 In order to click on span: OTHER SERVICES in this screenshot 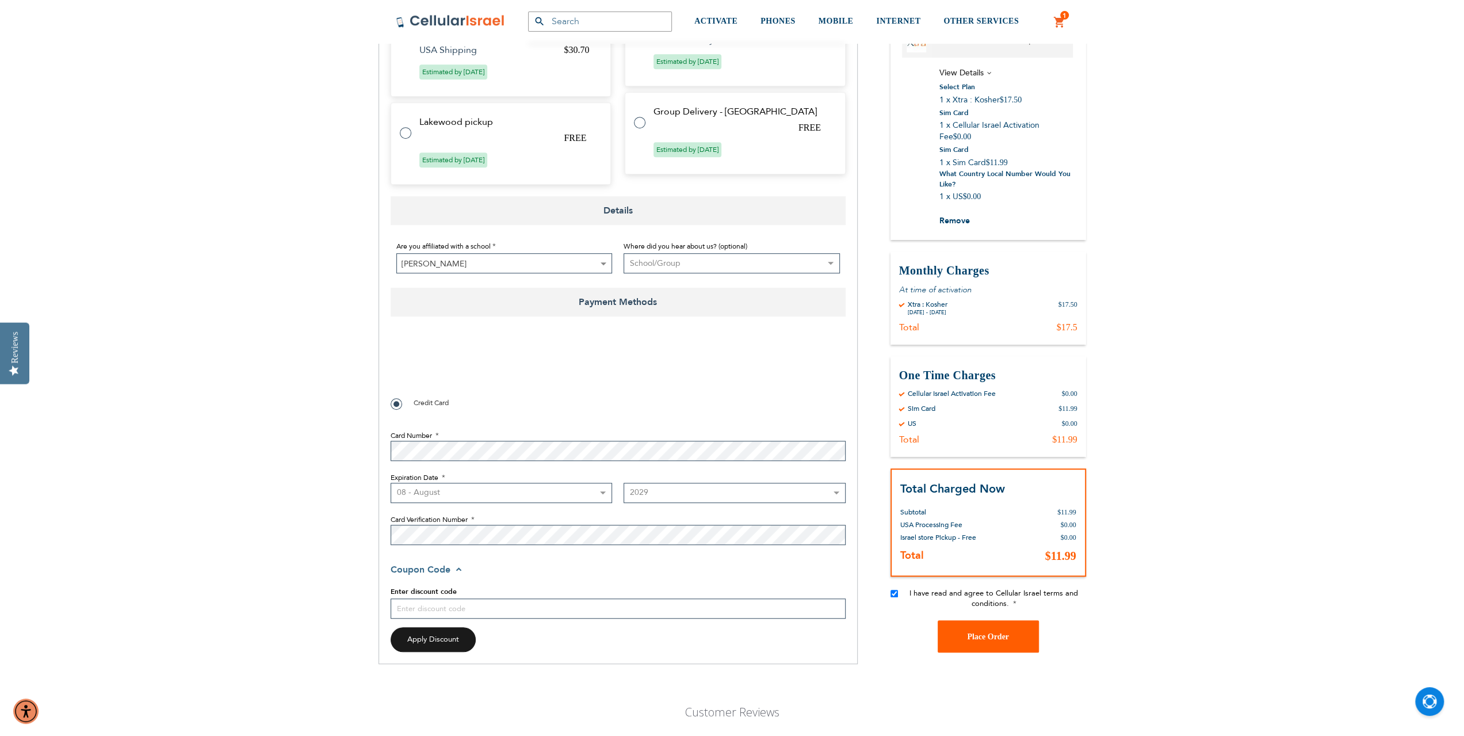, I will do `click(981, 21)`.